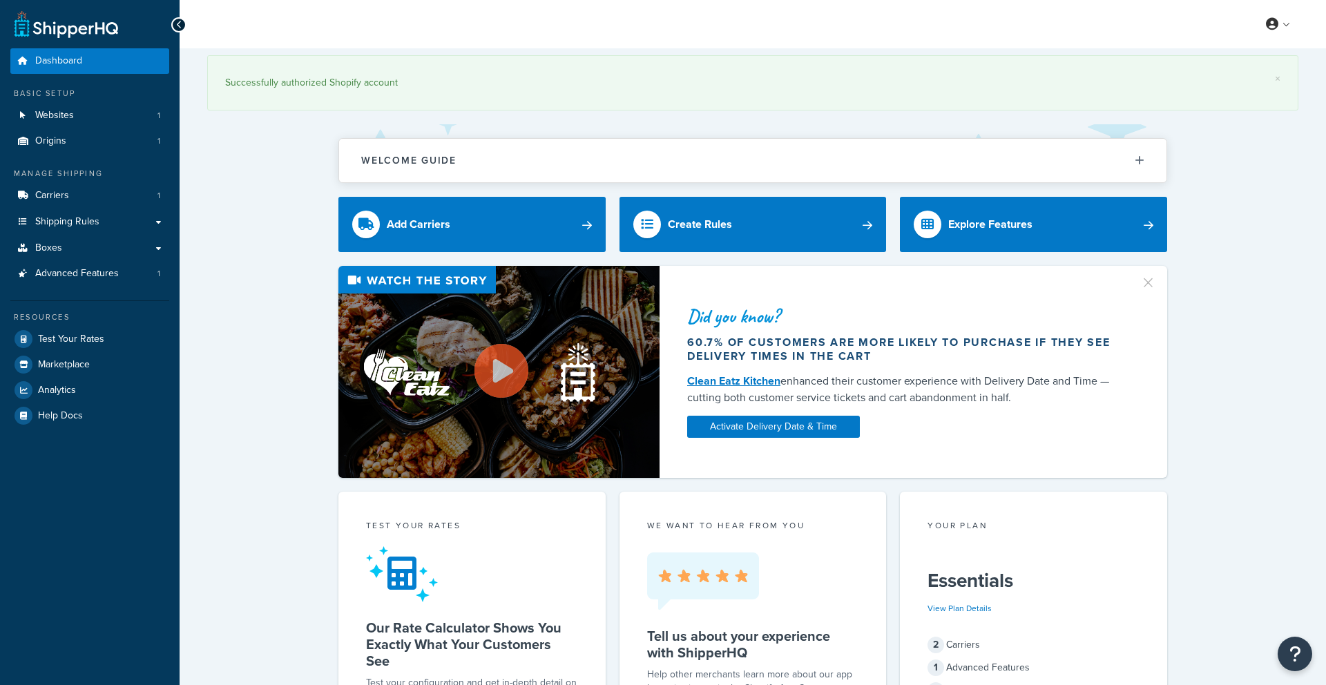  Describe the element at coordinates (90, 222) in the screenshot. I see `a: Shipping Rules` at that location.